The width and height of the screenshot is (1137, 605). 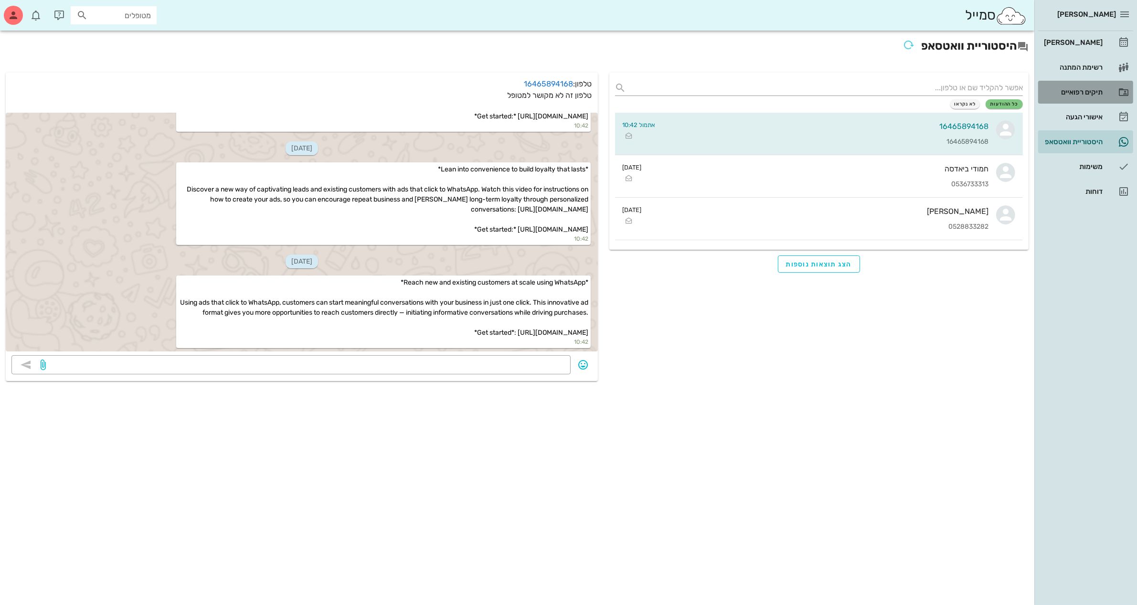 What do you see at coordinates (965, 104) in the screenshot?
I see `span: לא נקראו` at bounding box center [965, 104].